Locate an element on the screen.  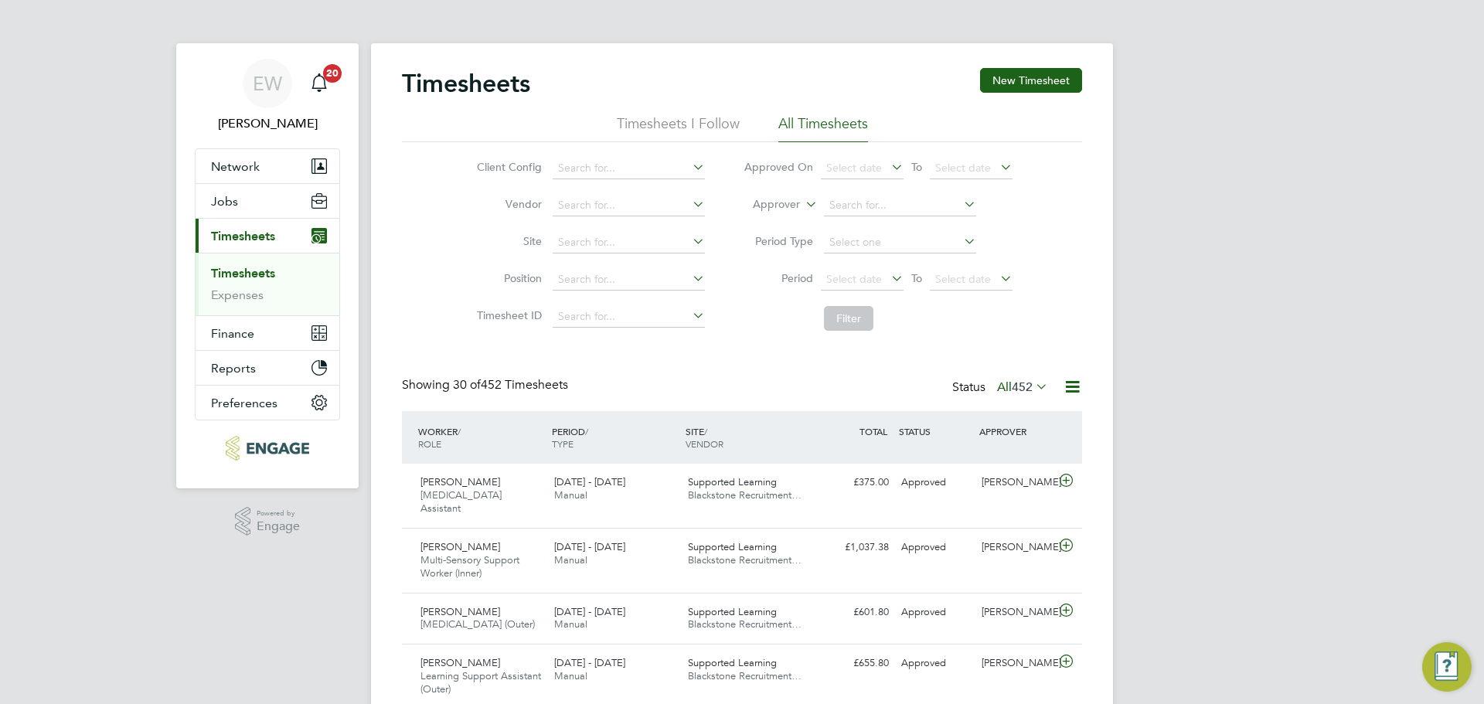
span: VENDOR is located at coordinates (704, 444).